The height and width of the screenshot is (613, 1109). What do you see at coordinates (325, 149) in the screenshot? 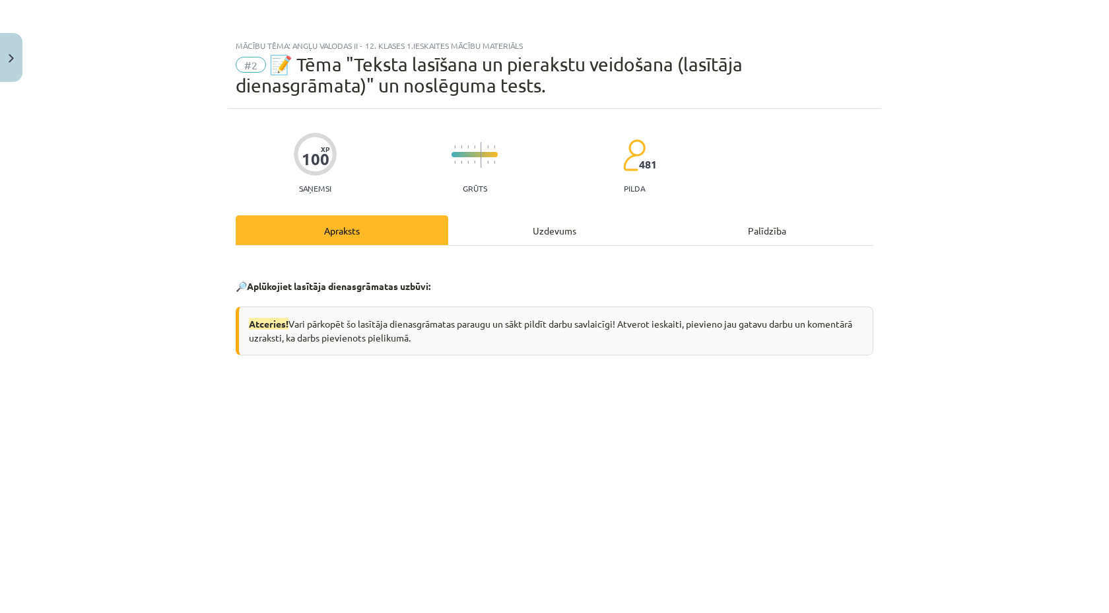
I see `span: XP` at bounding box center [325, 149].